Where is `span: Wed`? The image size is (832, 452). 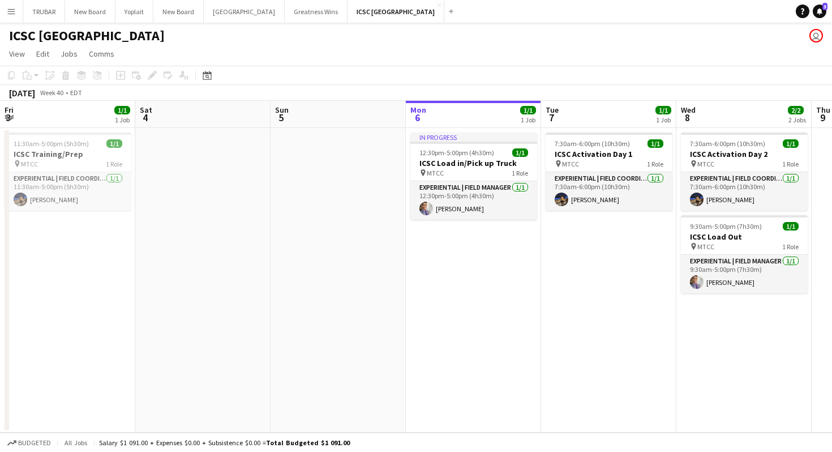 span: Wed is located at coordinates (689, 110).